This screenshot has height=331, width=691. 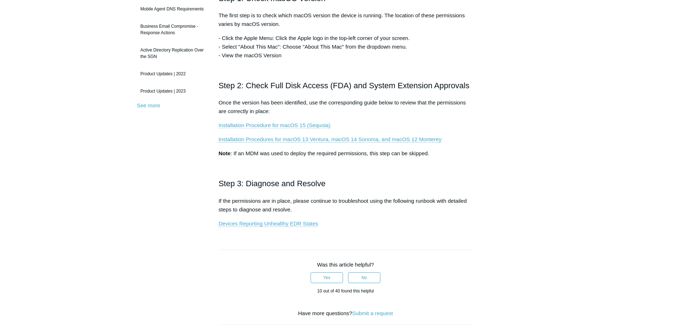 I want to click on a: Installation Procedures for macOS 13 Ventura, macOS 14 Sonoma, and macOS 12 Monterey, so click(x=330, y=139).